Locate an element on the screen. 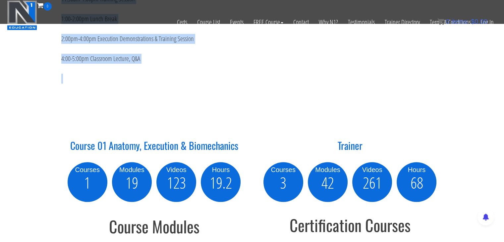  img: n1-education is located at coordinates (22, 15).